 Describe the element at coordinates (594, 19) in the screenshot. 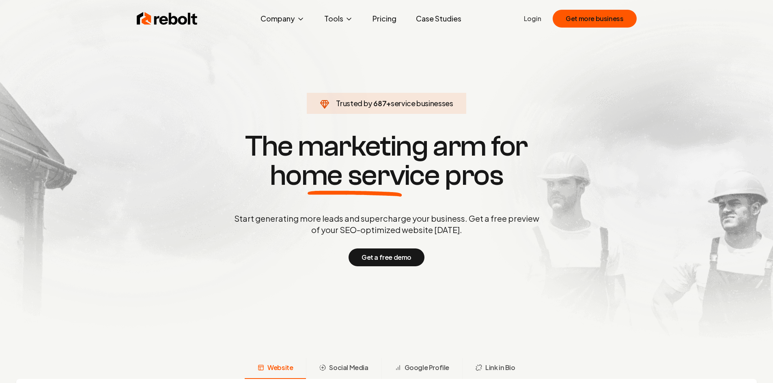

I see `button: Get more business` at that location.